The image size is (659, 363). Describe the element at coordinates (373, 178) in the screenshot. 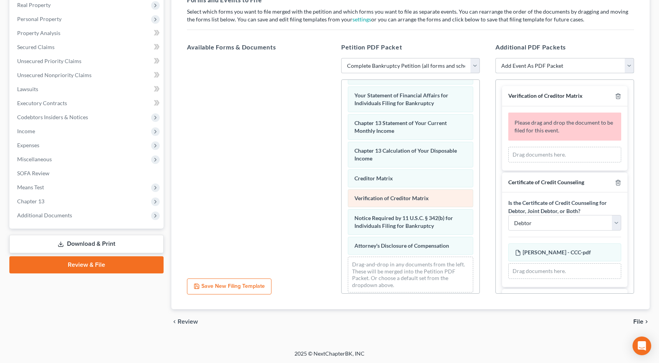

I see `span: Creditor Matrix` at that location.